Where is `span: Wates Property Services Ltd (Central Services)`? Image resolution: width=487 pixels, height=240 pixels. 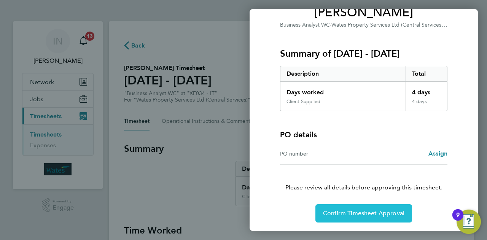
span: Wates Property Services Ltd (Central Services) is located at coordinates (389, 24).